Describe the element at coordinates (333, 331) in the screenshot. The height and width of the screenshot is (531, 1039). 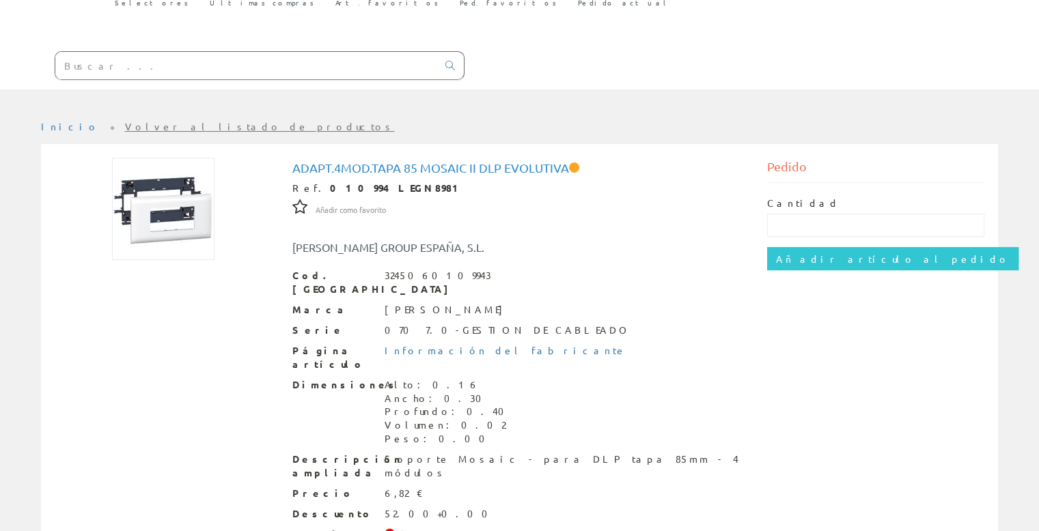
I see `span: Serie` at that location.